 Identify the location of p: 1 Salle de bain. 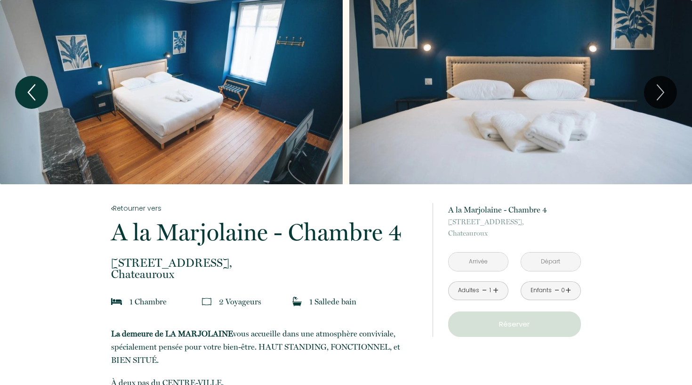
(333, 301).